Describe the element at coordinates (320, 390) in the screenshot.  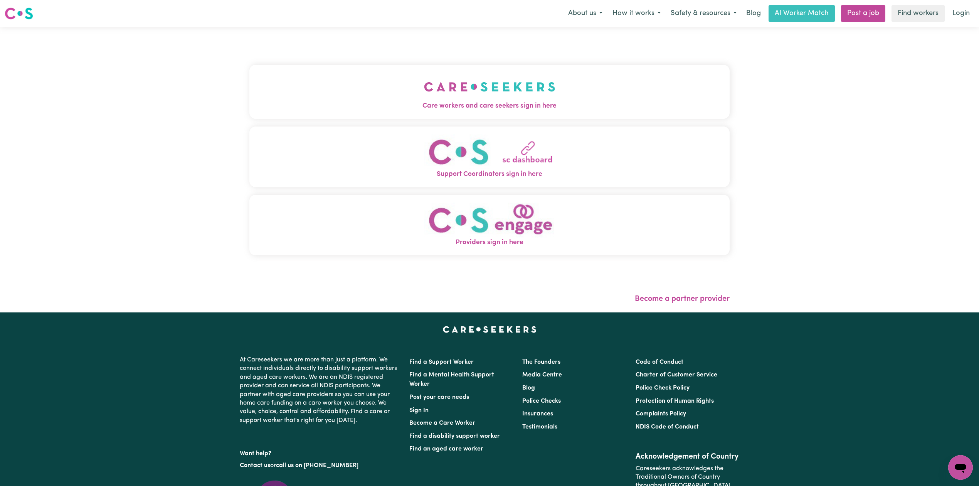
I see `p: At Careseekers we are more than just a platform. We connect individuals directly to disability su...` at that location.